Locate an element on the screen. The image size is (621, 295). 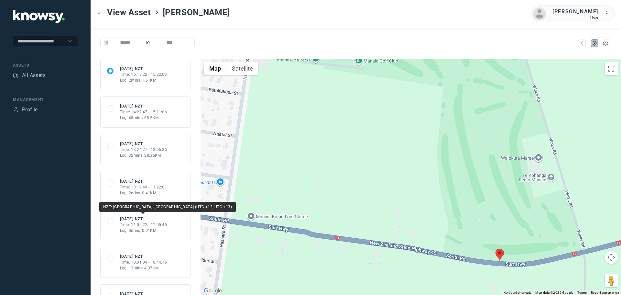
button: Show street map is located at coordinates (215, 69).